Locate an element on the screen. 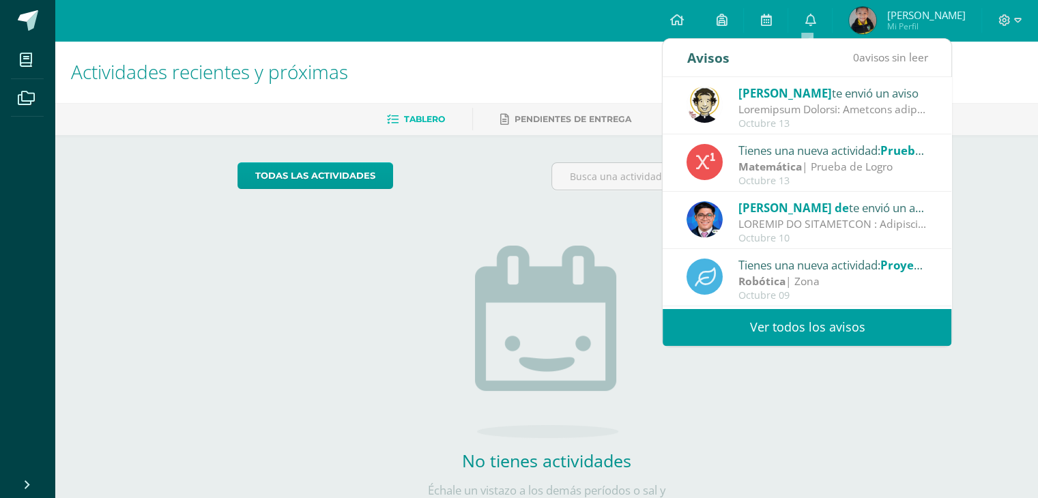 The height and width of the screenshot is (498, 1038). a: todas las Actividades is located at coordinates (315, 175).